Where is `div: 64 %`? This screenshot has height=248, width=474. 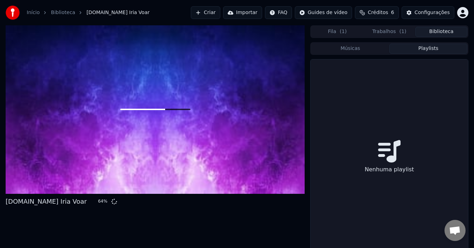 div: 64 % is located at coordinates (103, 201).